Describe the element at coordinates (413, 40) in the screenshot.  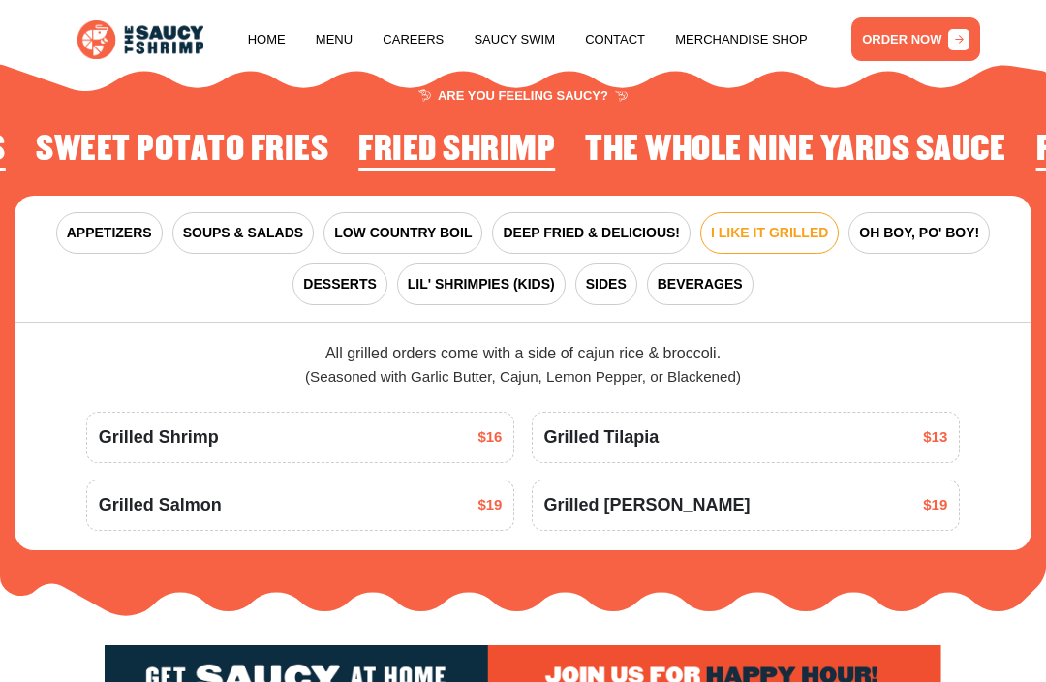
I see `a: Careers` at that location.